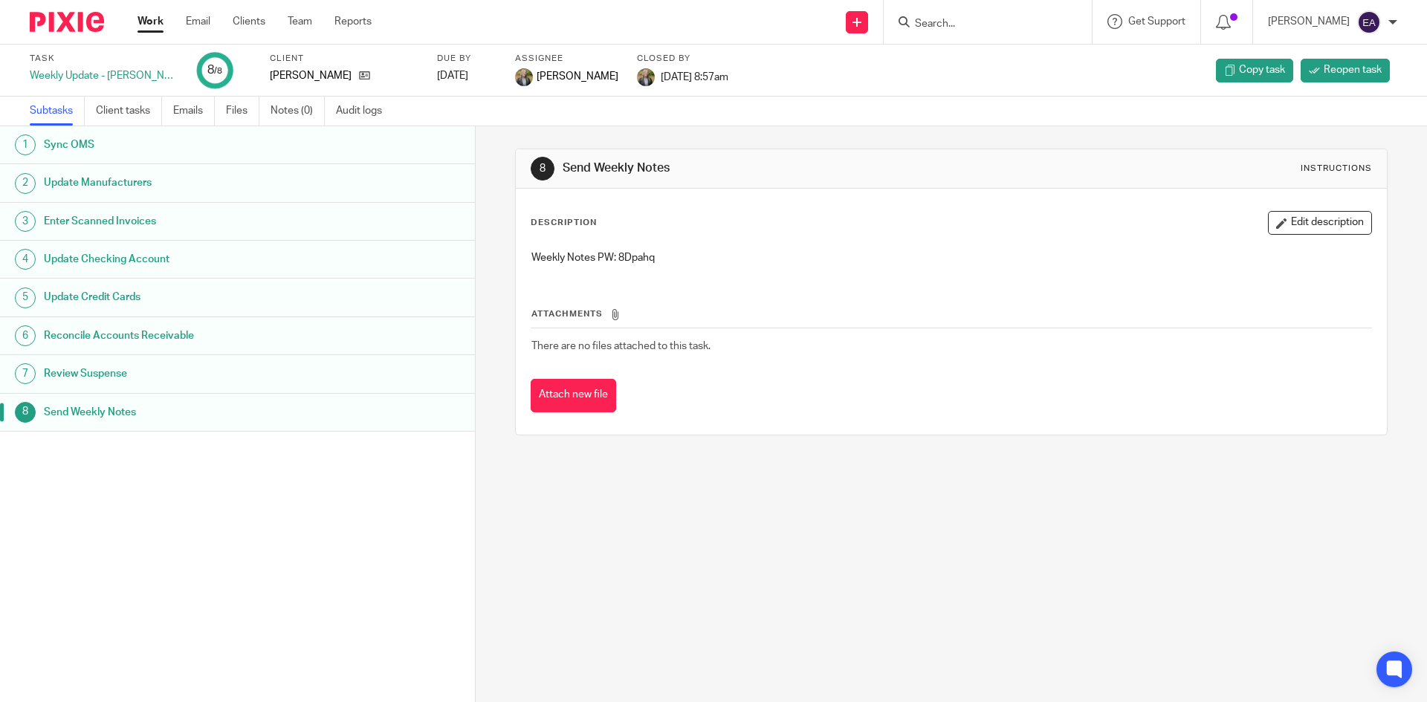 This screenshot has width=1427, height=702. Describe the element at coordinates (300, 22) in the screenshot. I see `a: Team` at that location.